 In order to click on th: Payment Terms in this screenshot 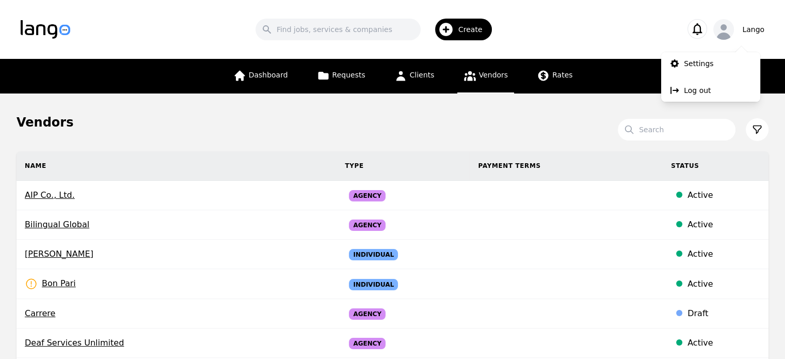, I will do `click(566, 166)`.